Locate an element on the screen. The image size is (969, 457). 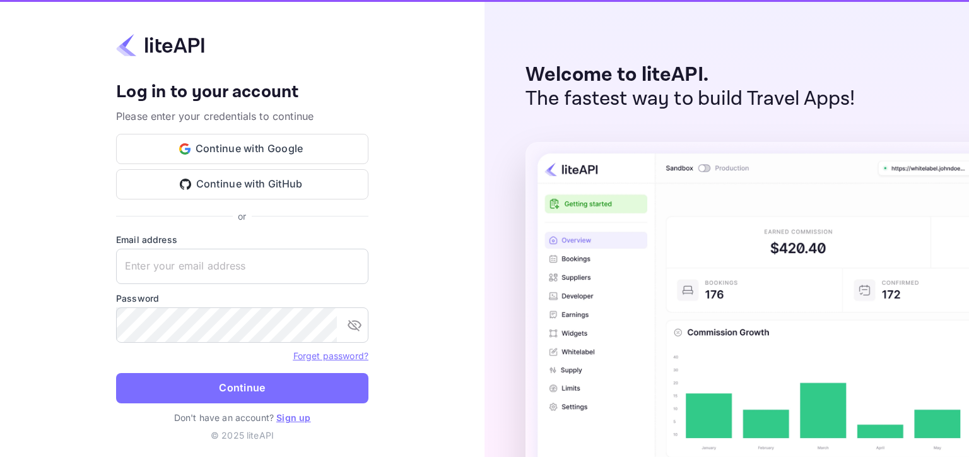
h4: Log in to your account is located at coordinates (242, 92).